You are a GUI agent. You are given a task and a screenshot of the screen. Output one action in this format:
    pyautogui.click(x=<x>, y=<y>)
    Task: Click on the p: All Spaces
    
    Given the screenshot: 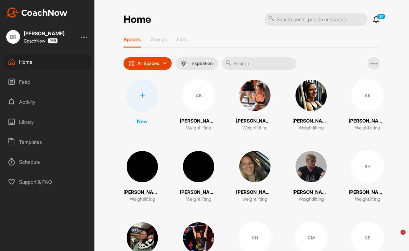 What is the action you would take?
    pyautogui.click(x=148, y=63)
    